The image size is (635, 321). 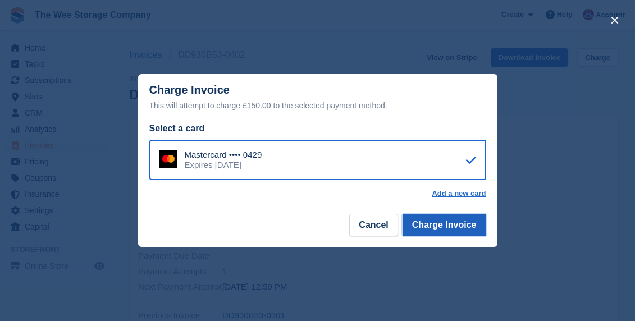 I want to click on button: Cancel, so click(x=373, y=225).